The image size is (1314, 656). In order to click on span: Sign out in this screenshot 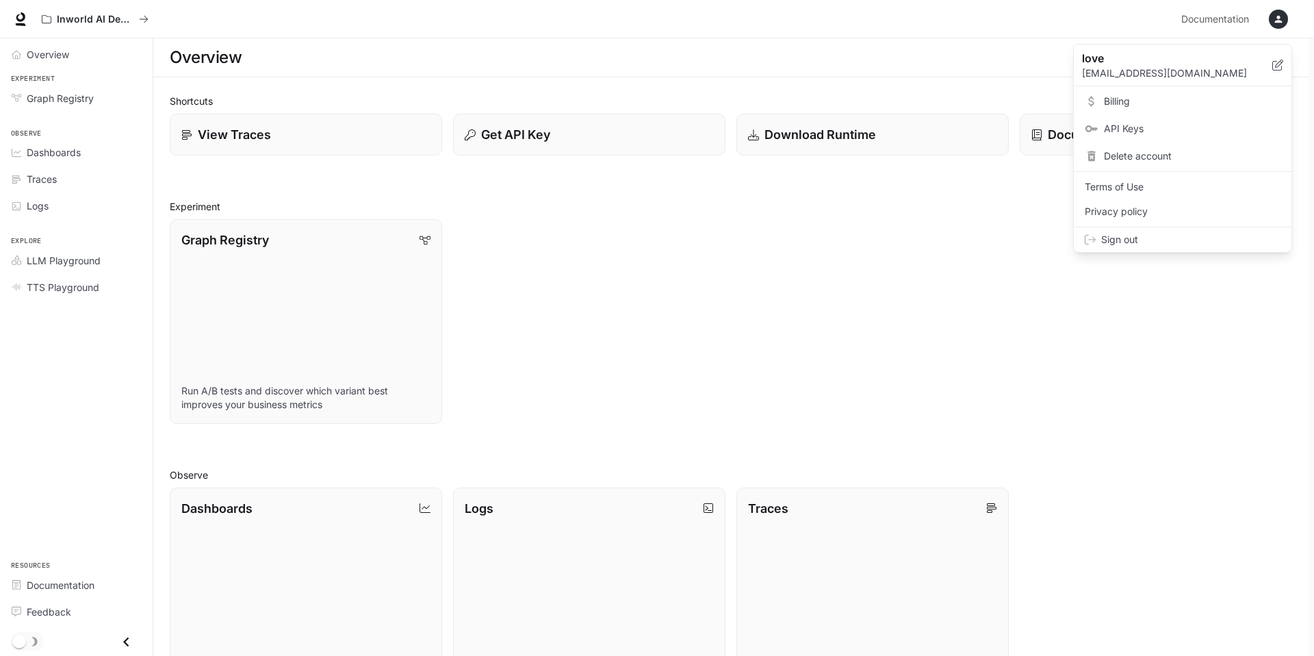, I will do `click(1191, 240)`.